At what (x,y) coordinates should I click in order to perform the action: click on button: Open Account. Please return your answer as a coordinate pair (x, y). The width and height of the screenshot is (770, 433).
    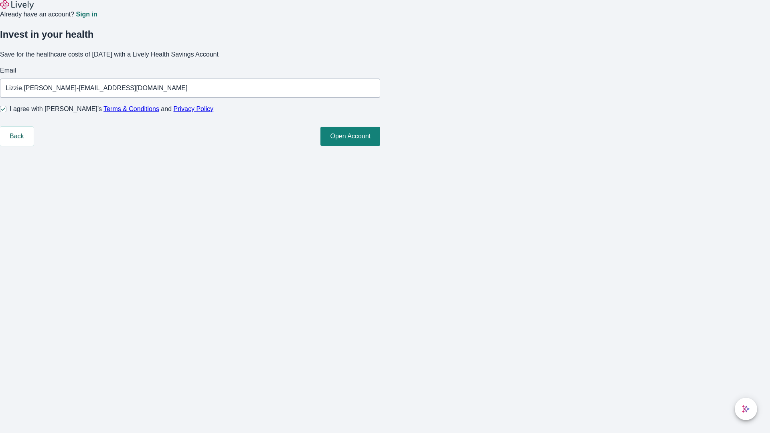
    Looking at the image, I should click on (350, 136).